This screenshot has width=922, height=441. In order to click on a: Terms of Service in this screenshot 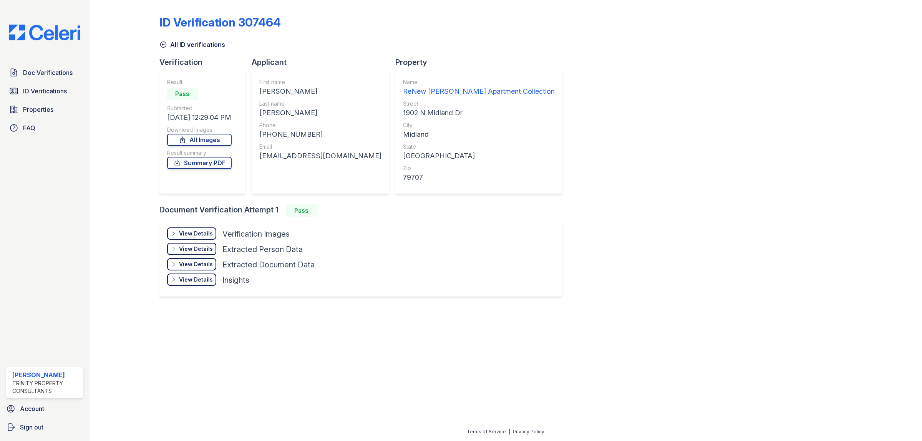, I will do `click(487, 432)`.